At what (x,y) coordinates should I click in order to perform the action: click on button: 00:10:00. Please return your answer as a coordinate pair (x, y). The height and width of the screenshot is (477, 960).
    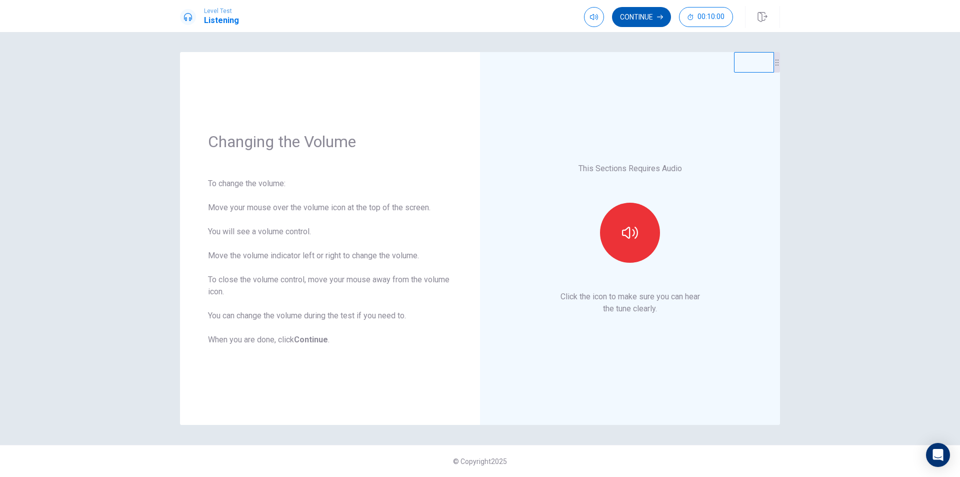
    Looking at the image, I should click on (706, 17).